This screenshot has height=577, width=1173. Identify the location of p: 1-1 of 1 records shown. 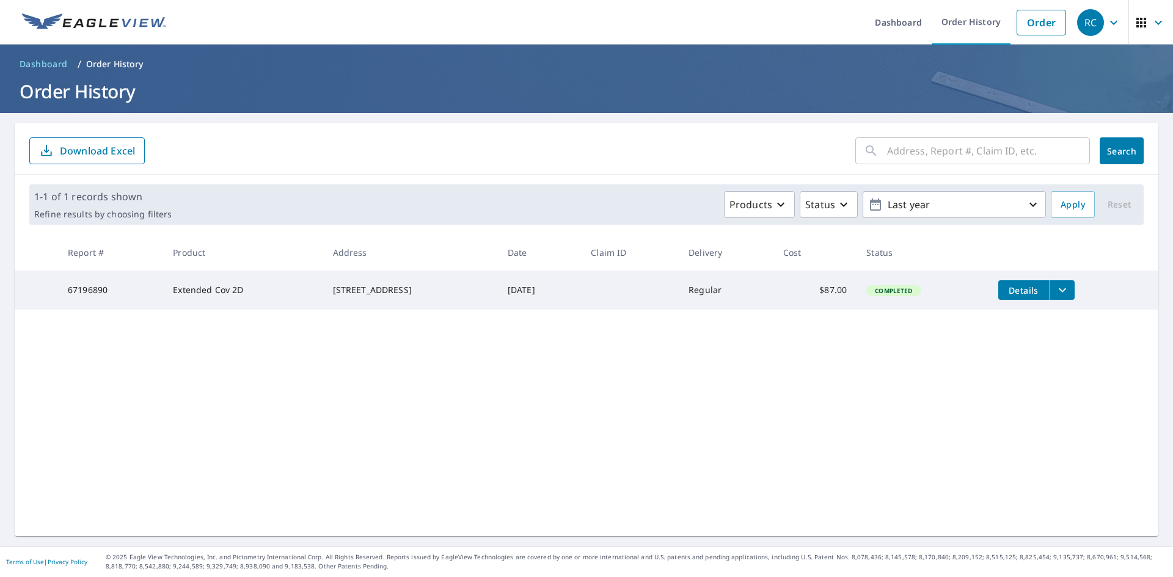
(103, 197).